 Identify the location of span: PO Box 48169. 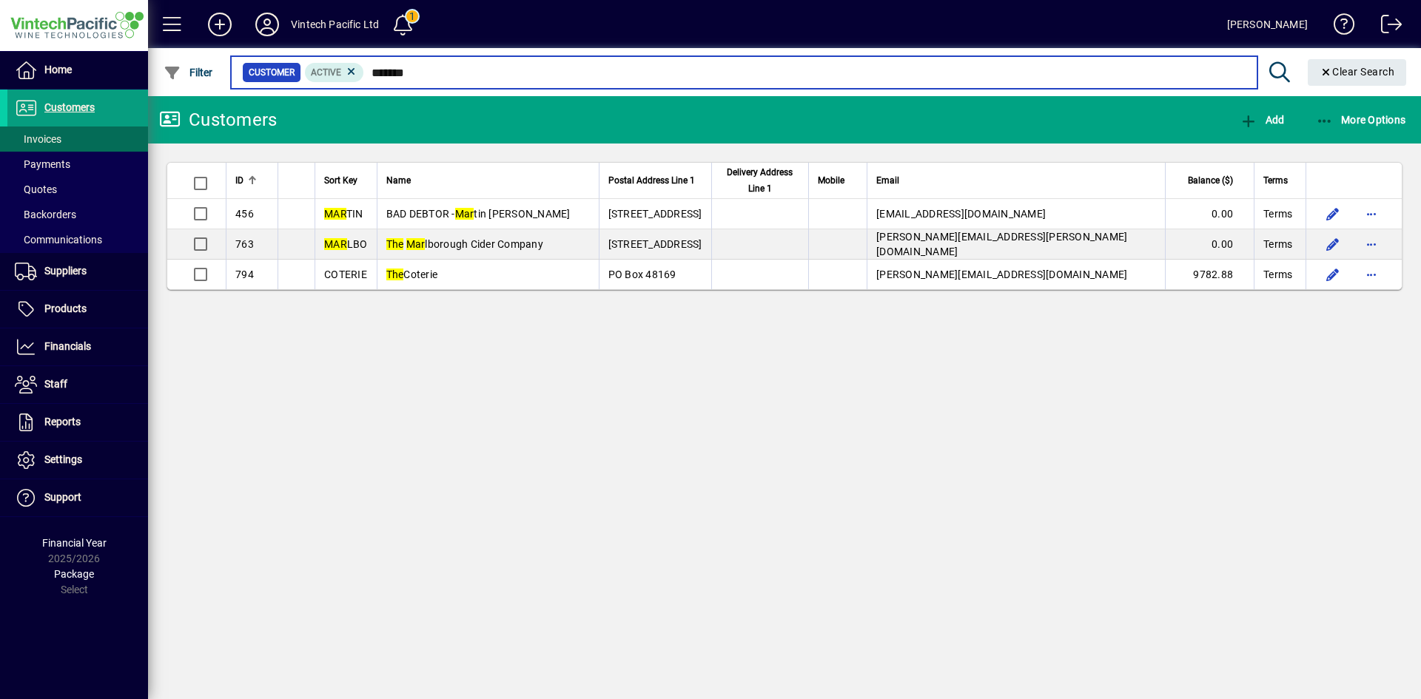
(642, 275).